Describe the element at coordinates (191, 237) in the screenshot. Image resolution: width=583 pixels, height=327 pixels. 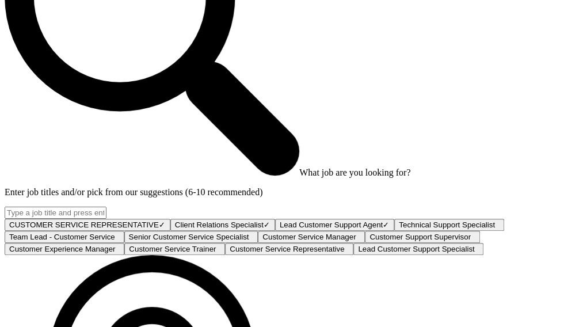
I see `button: Senior Customer Service Specialist` at that location.